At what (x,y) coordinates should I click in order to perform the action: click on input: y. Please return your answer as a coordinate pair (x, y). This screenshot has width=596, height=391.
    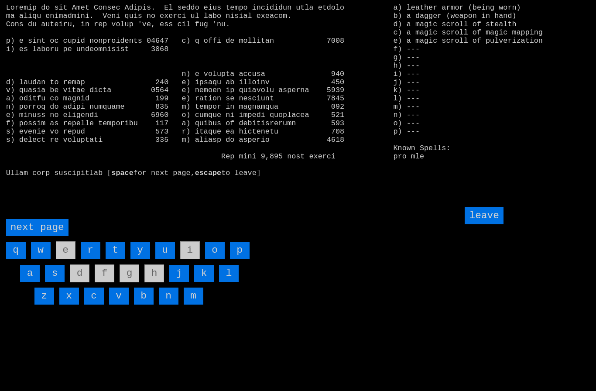
    Looking at the image, I should click on (140, 250).